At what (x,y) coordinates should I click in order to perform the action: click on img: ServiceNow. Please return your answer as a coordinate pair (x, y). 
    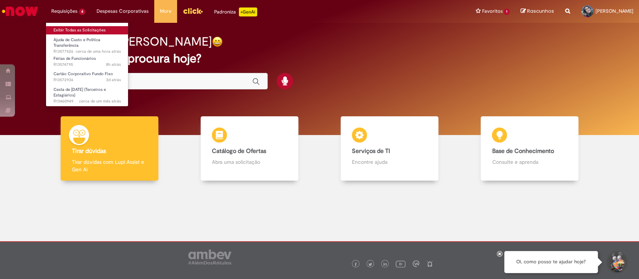
    Looking at the image, I should click on (20, 11).